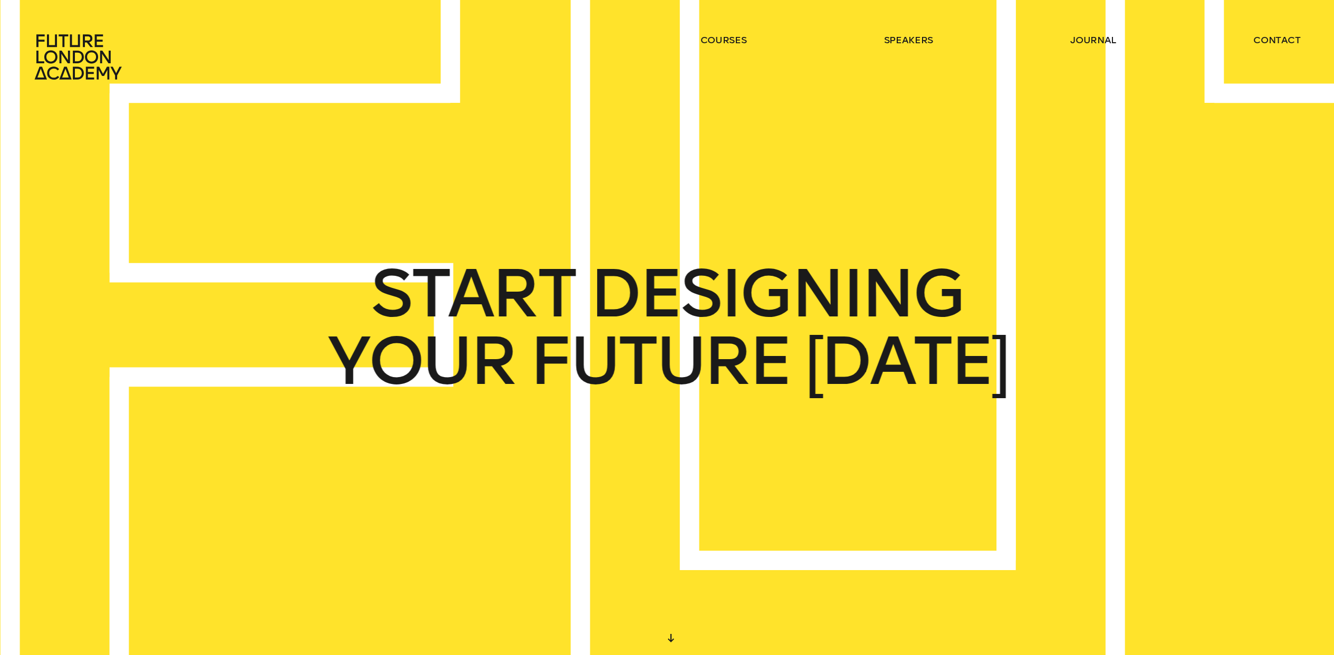 The height and width of the screenshot is (655, 1334). What do you see at coordinates (1277, 40) in the screenshot?
I see `a: contact` at bounding box center [1277, 40].